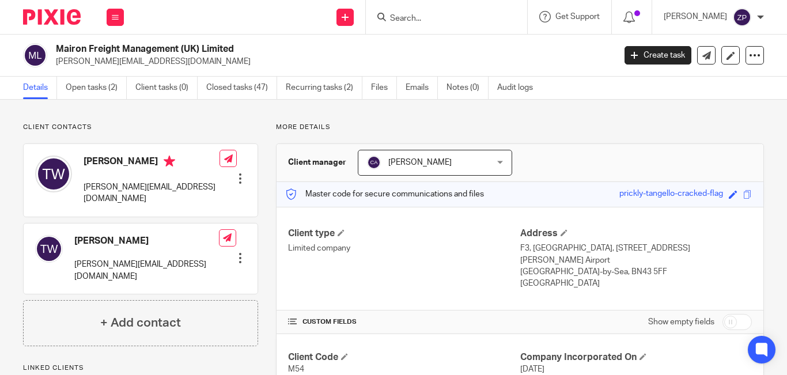  I want to click on a: Open tasks (2), so click(96, 88).